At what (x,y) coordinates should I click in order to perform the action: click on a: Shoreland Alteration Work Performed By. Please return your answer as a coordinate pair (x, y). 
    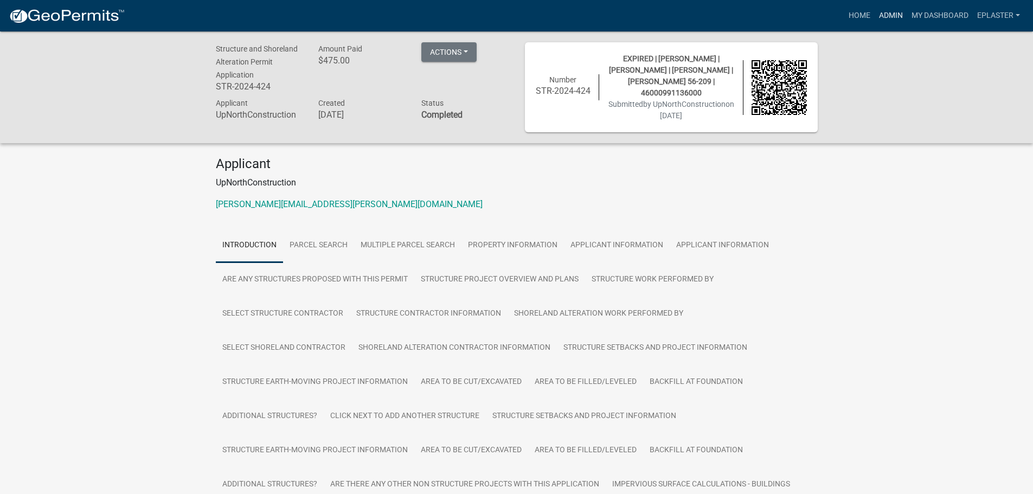
    Looking at the image, I should click on (599, 314).